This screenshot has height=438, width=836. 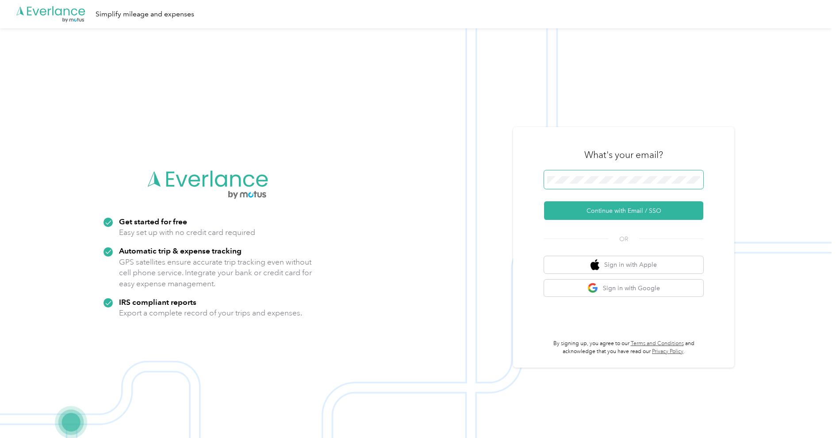 I want to click on span: OR, so click(x=624, y=239).